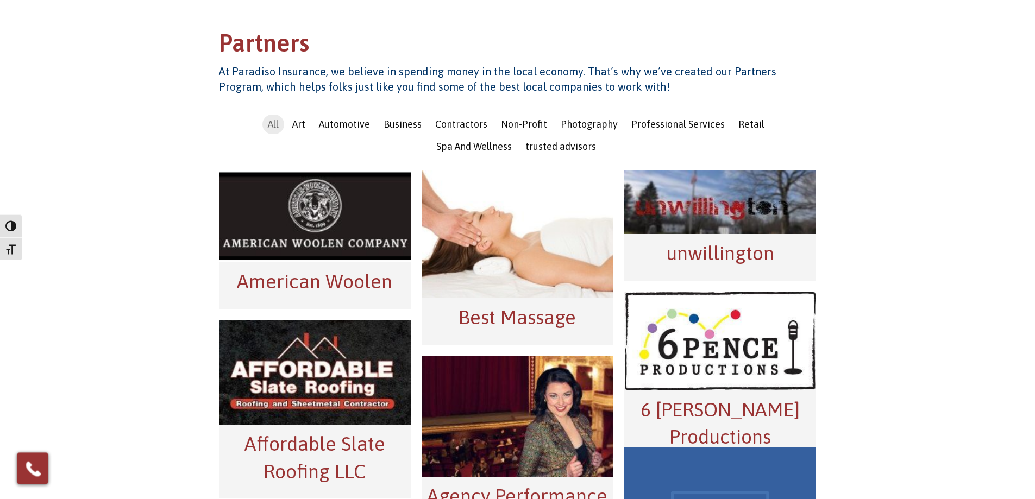 The image size is (1035, 499). What do you see at coordinates (517, 317) in the screenshot?
I see `h2: Best Massage` at bounding box center [517, 317].